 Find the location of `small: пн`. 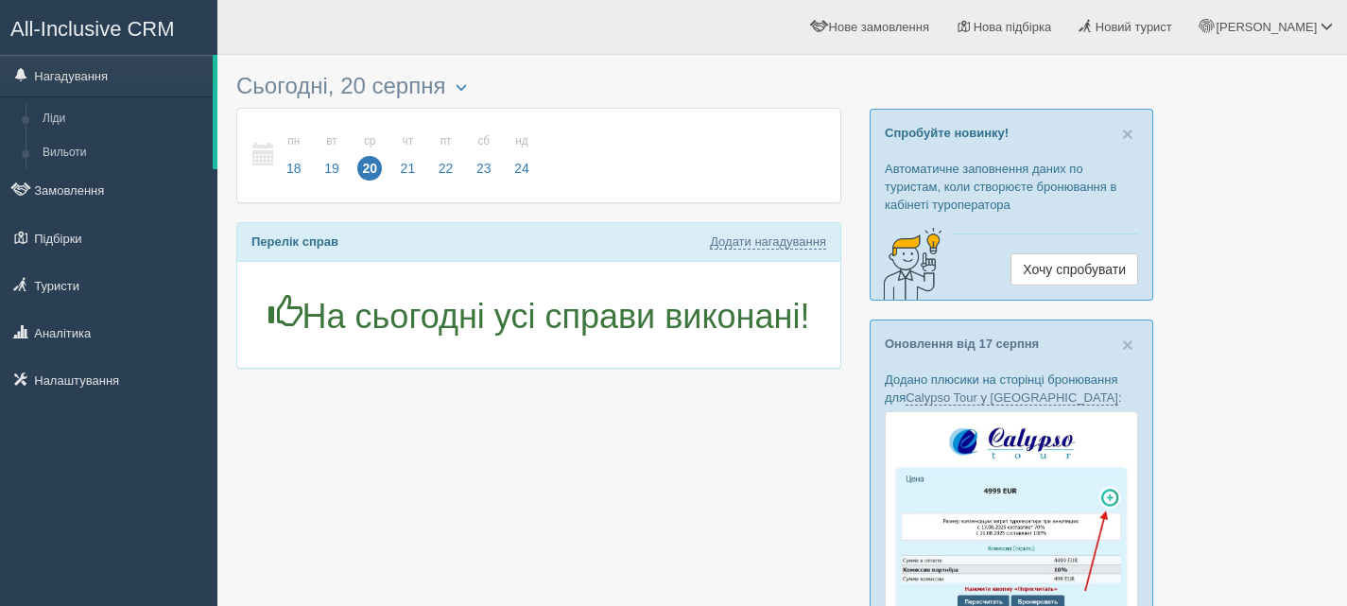

small: пн is located at coordinates (294, 141).